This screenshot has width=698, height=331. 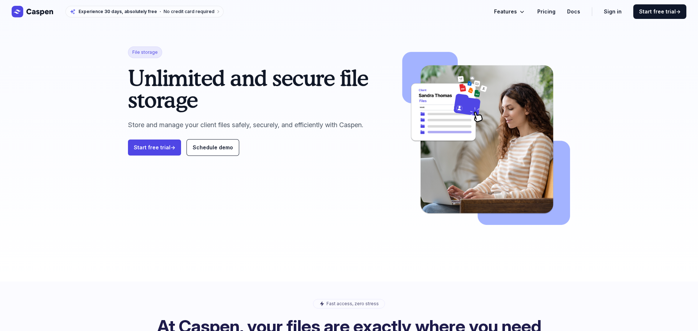 What do you see at coordinates (145, 52) in the screenshot?
I see `span: File storage` at bounding box center [145, 52].